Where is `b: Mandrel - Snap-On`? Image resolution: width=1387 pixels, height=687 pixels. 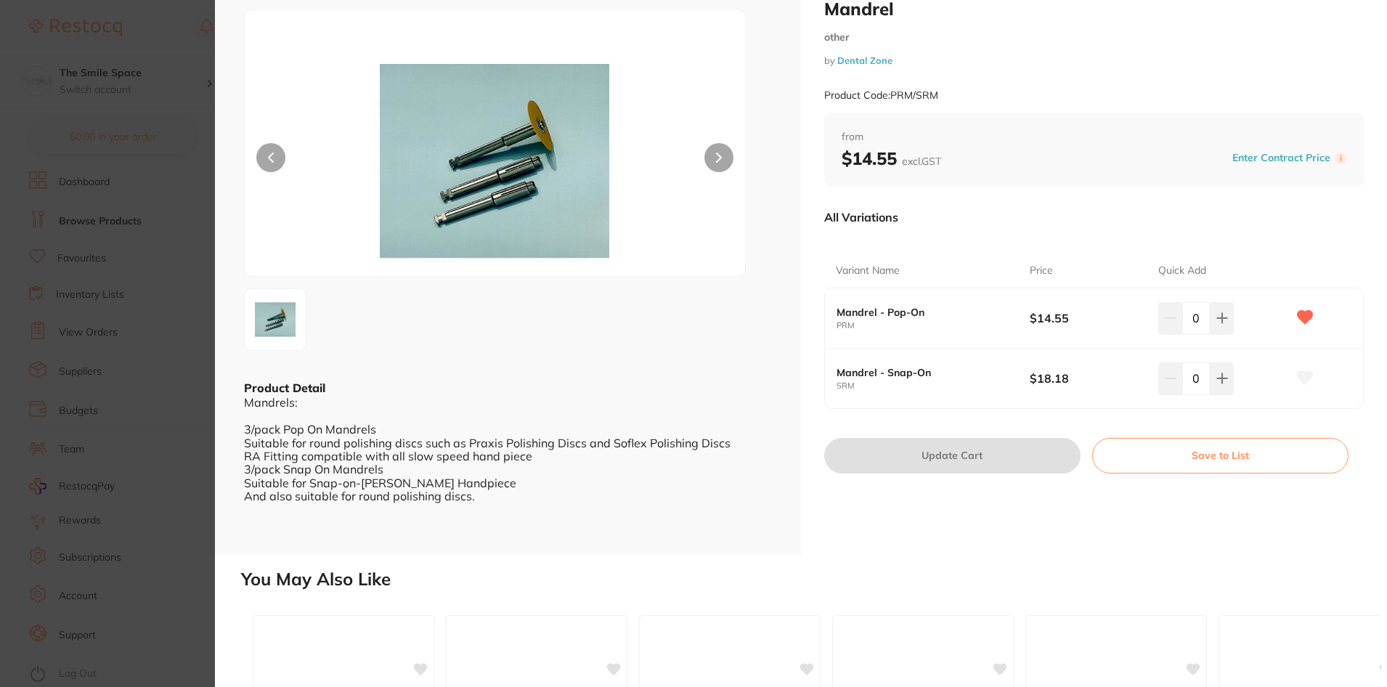
b: Mandrel - Snap-On is located at coordinates (923, 372).